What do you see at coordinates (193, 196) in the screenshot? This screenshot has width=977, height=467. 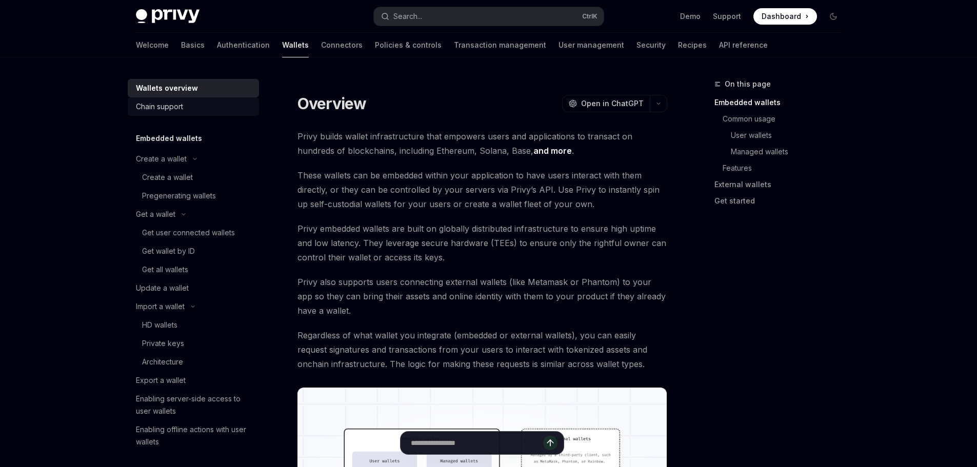 I see `a: Pregenerating wallets` at bounding box center [193, 196].